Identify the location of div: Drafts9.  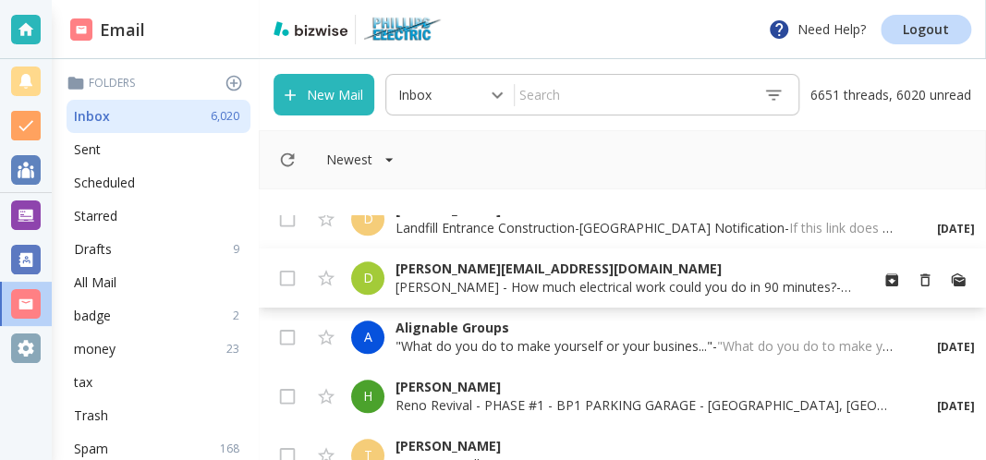
(158, 250).